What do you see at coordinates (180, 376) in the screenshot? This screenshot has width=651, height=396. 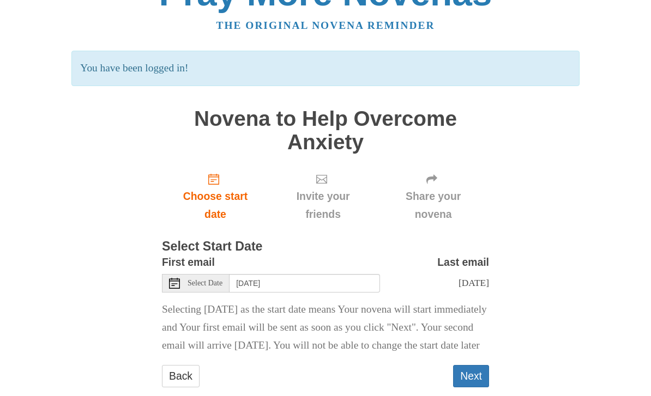 I see `a: Back` at bounding box center [180, 376].